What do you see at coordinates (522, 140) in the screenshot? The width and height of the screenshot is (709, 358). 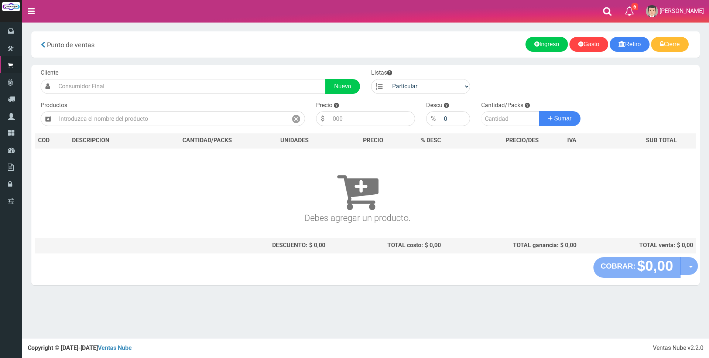 I see `span: PRECIO/DES` at bounding box center [522, 140].